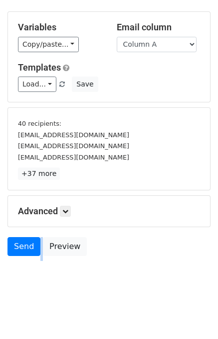 Image resolution: width=218 pixels, height=339 pixels. Describe the element at coordinates (39, 123) in the screenshot. I see `small: 40 recipients:` at that location.